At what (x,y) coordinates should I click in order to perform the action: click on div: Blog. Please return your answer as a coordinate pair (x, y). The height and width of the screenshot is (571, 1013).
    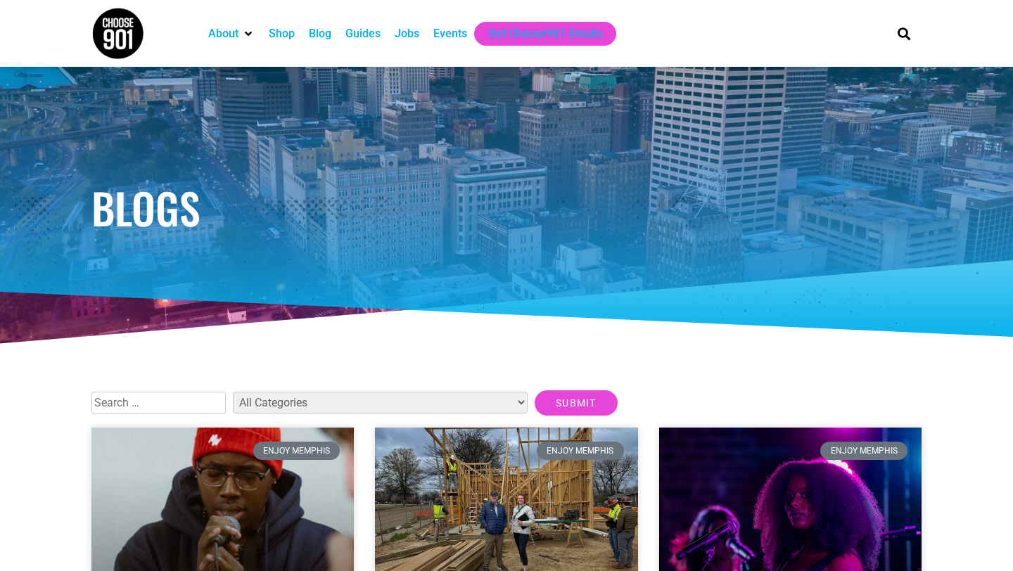
    Looking at the image, I should click on (320, 34).